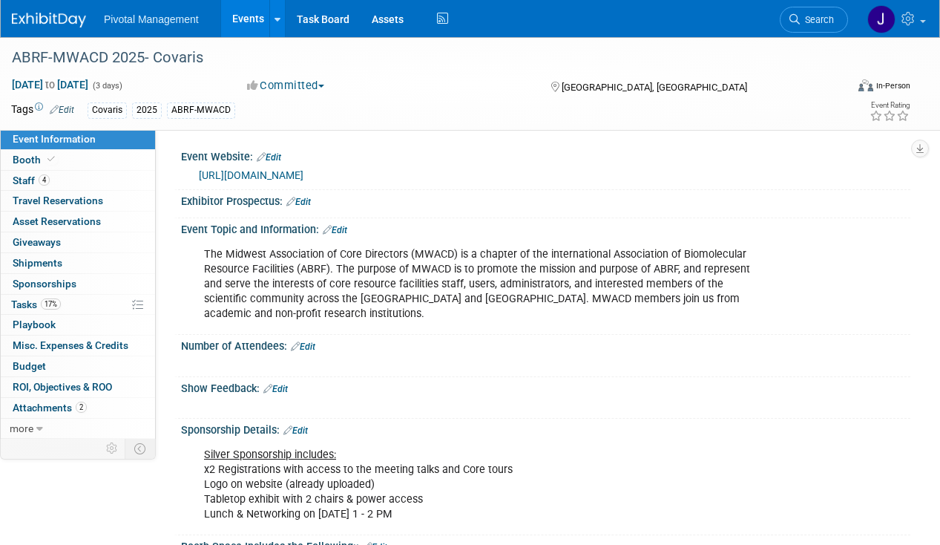  What do you see at coordinates (420, 58) in the screenshot?
I see `div: ABRF-MWACD 2025- Covaris` at bounding box center [420, 58].